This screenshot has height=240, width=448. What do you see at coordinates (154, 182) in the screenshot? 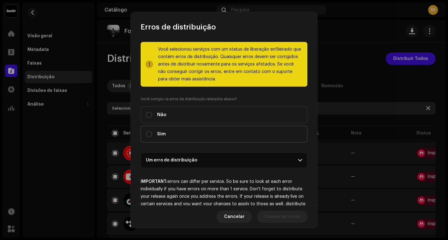
I see `strong: IMPORTANT:` at bounding box center [154, 182].